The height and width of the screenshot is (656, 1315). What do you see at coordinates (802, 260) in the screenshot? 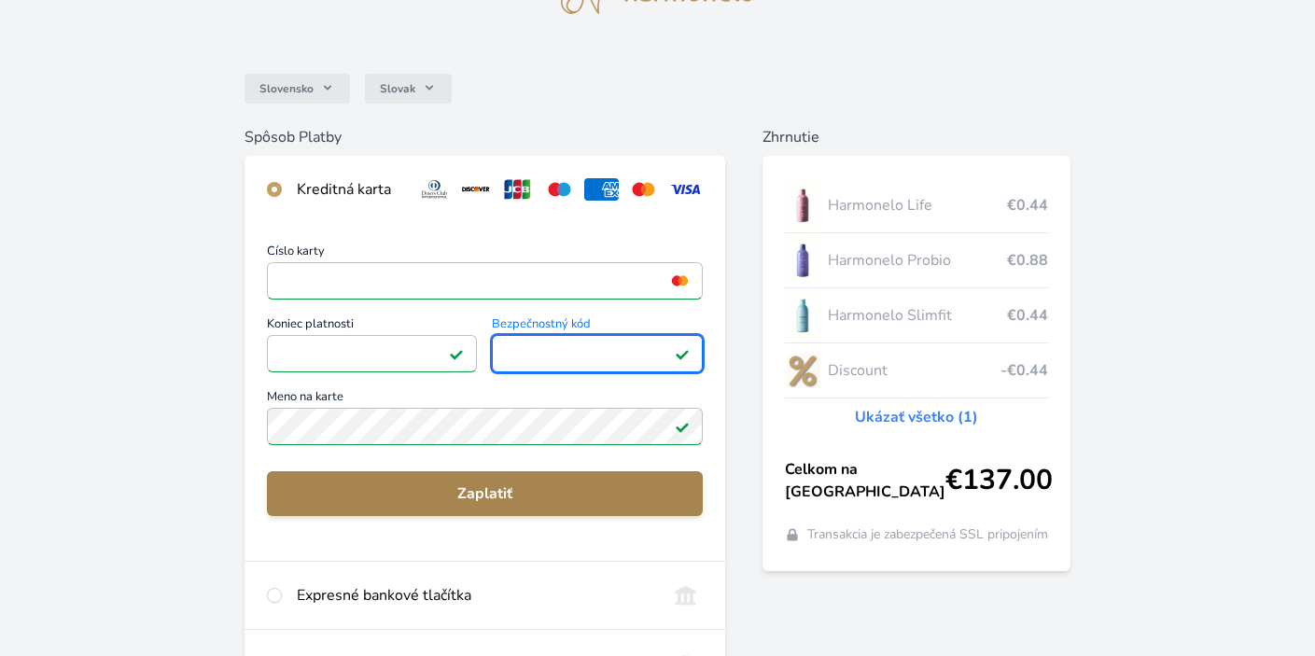
I see `img: CLEAN_PROBIO_se_stinem_x-lo.jpg` at bounding box center [802, 260].